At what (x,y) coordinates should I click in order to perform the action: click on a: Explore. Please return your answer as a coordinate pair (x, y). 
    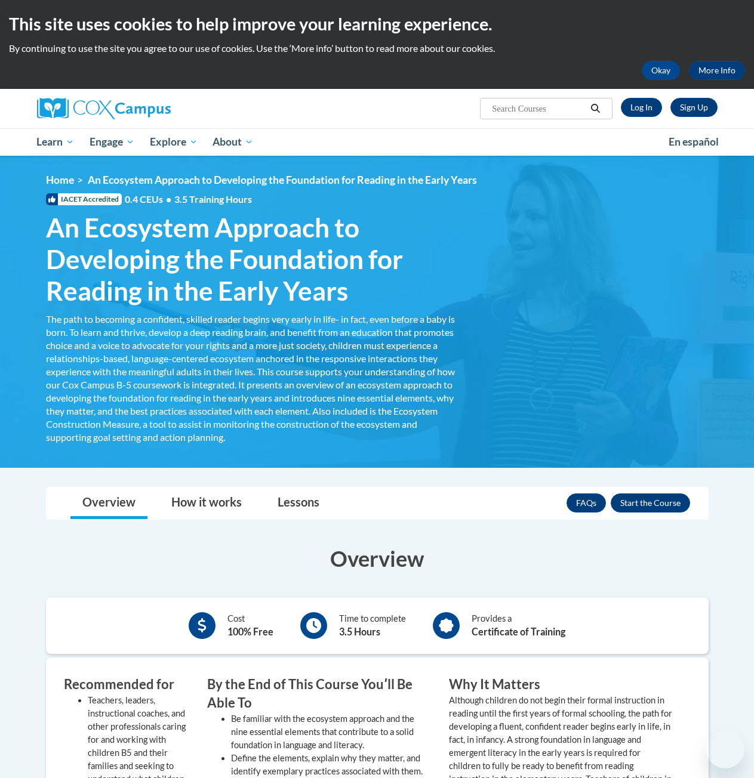
    Looking at the image, I should click on (174, 142).